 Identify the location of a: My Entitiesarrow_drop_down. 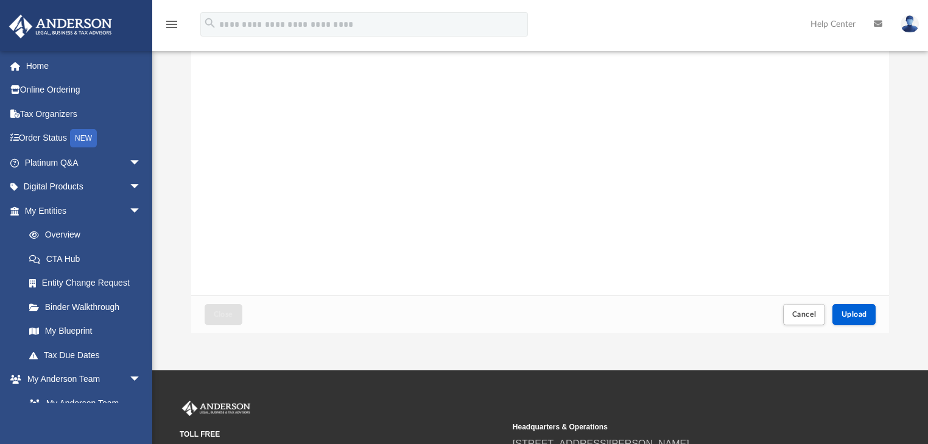
(84, 211).